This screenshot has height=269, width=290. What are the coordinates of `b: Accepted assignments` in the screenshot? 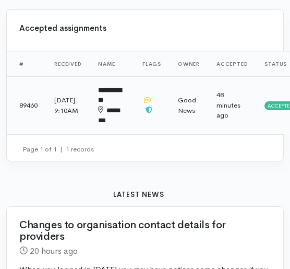 It's located at (63, 28).